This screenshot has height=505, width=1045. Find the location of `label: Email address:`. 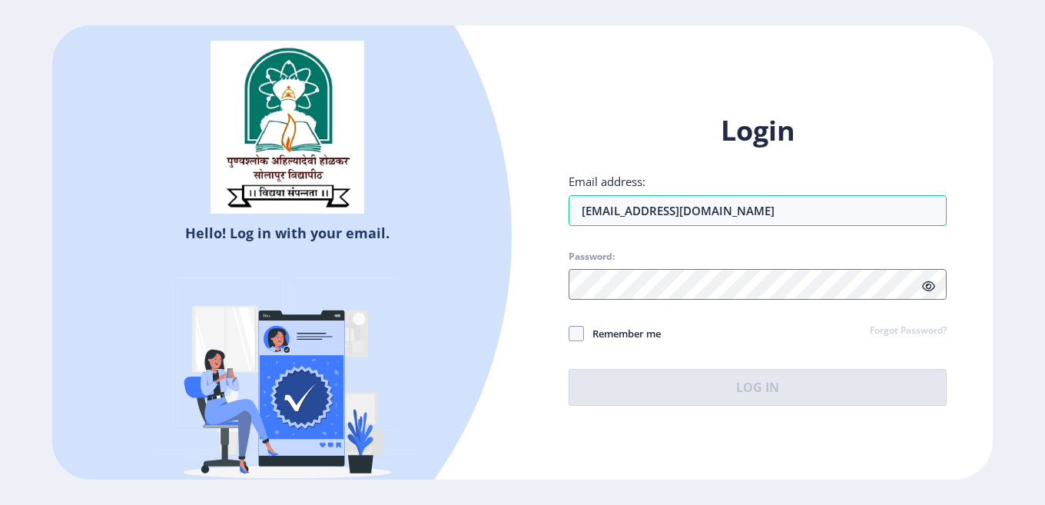

label: Email address: is located at coordinates (607, 181).